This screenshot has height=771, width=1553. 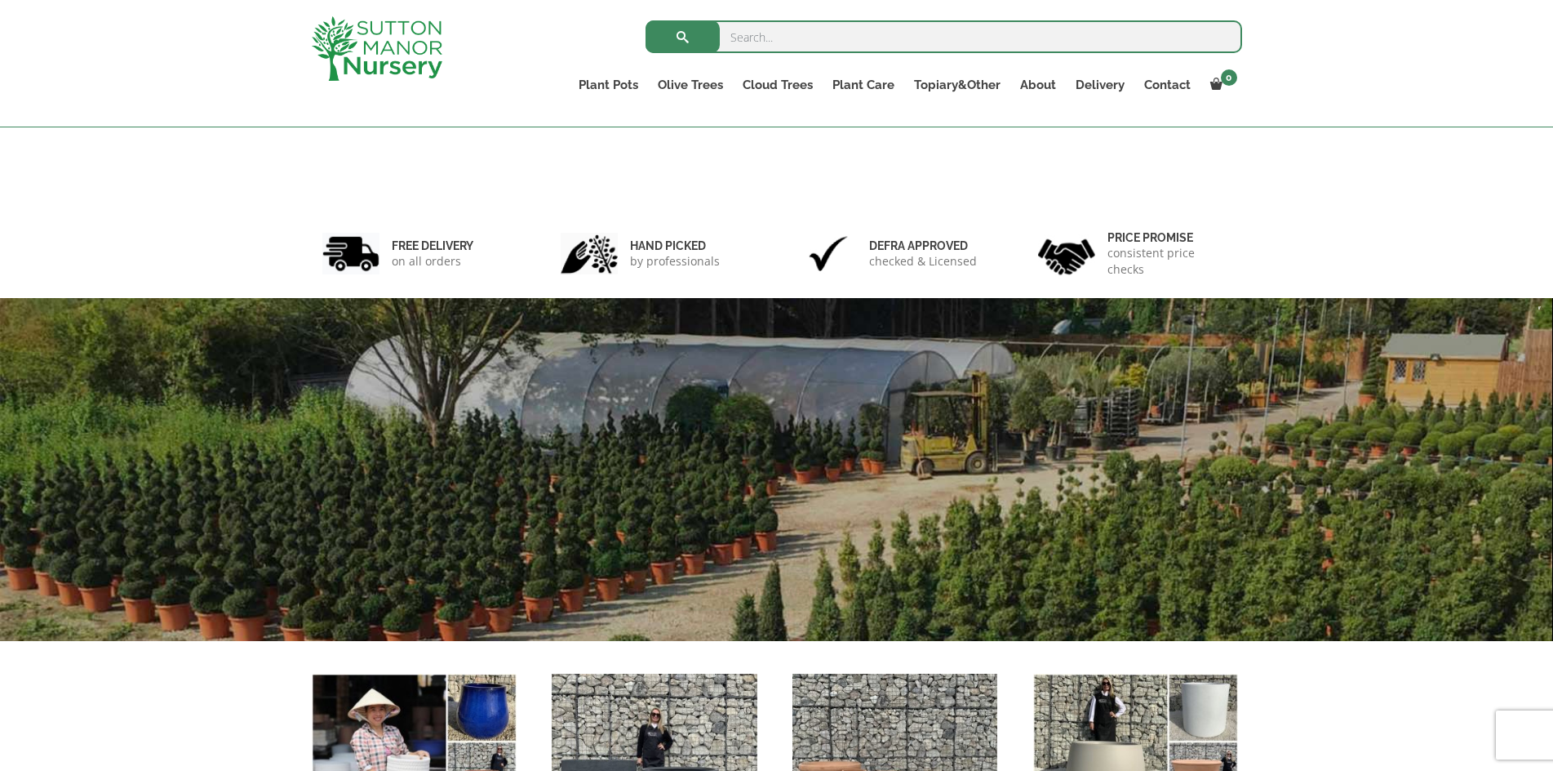 I want to click on h6: Defra approved, so click(x=923, y=246).